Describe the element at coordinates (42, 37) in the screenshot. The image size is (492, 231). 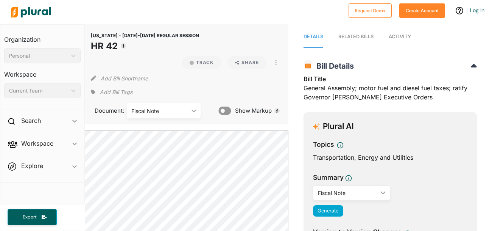
I see `h3: Organization` at that location.